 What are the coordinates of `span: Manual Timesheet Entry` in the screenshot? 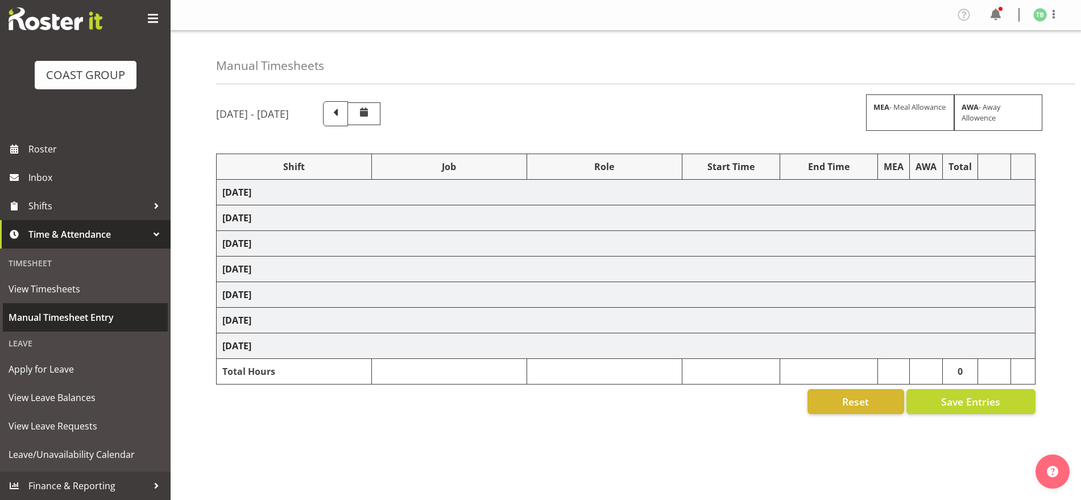 It's located at (85, 317).